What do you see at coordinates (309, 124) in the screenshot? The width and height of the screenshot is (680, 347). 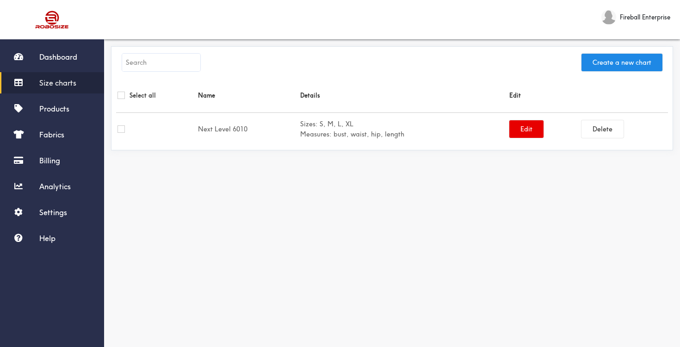 I see `b: Sizes:` at bounding box center [309, 124].